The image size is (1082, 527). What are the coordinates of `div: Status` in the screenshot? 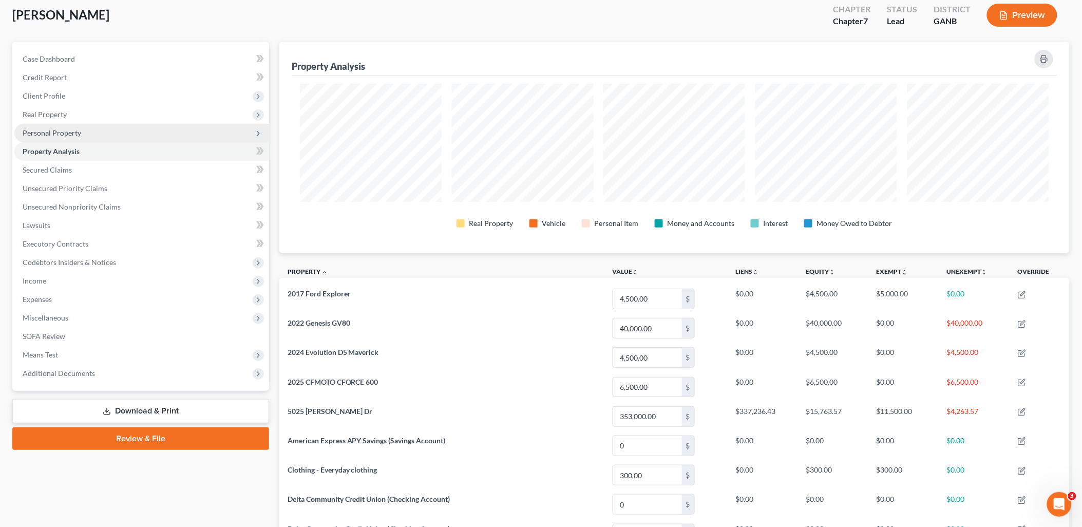 It's located at (902, 9).